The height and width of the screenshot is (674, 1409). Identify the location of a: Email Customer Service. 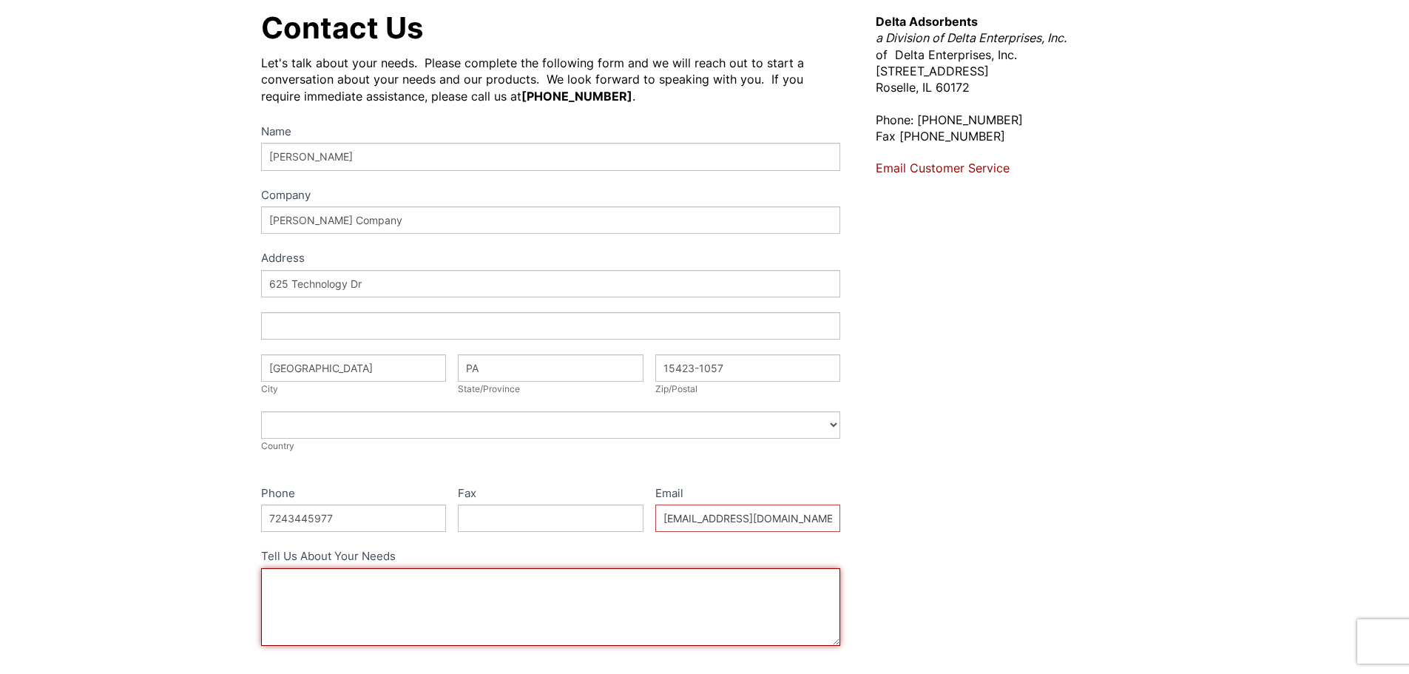
(942, 168).